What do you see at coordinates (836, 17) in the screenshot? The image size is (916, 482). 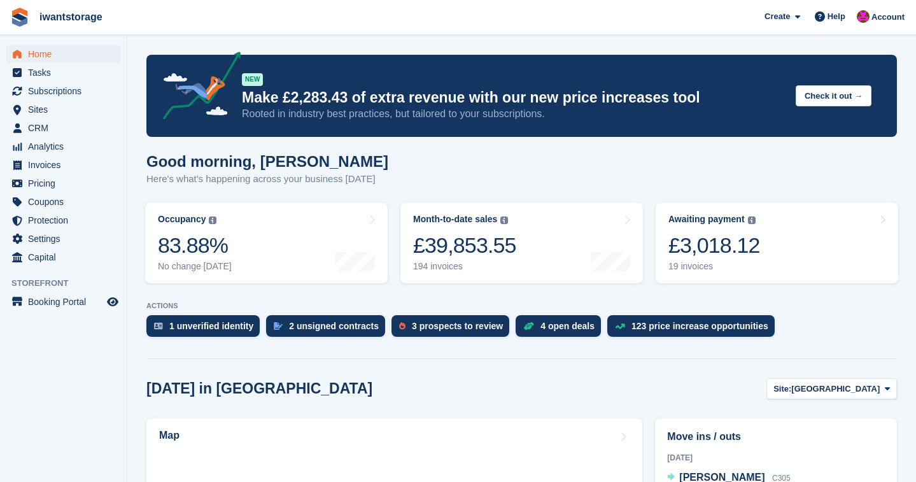 I see `span: Help` at bounding box center [836, 17].